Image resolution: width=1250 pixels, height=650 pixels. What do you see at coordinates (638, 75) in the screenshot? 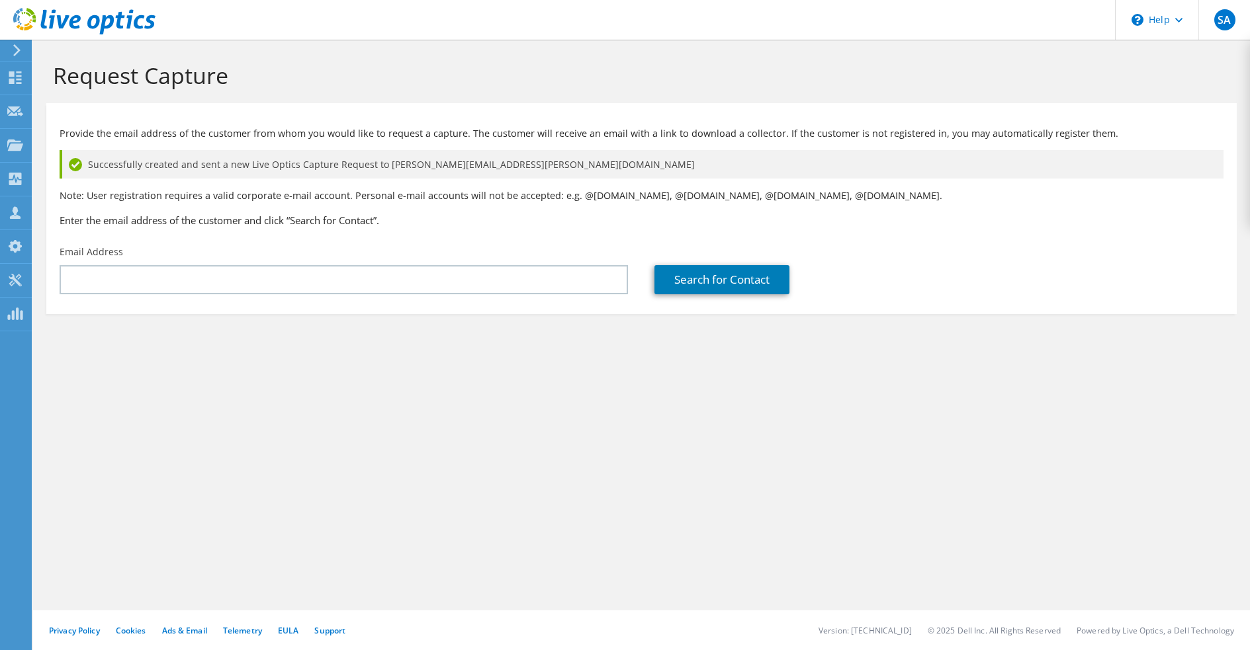
I see `h1: Request Capture` at bounding box center [638, 75].